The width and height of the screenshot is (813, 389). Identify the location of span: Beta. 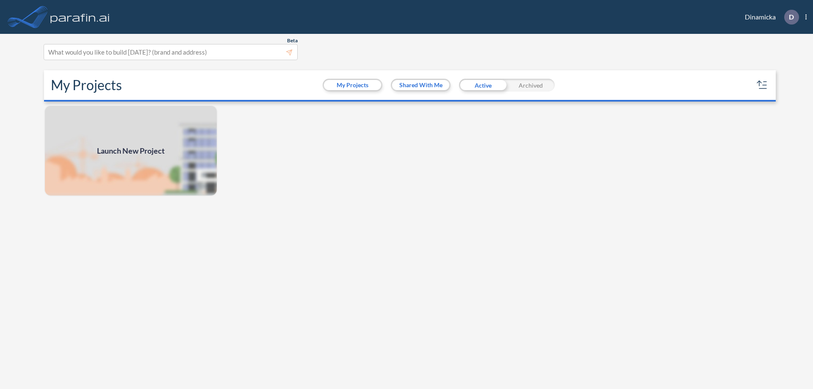
(292, 41).